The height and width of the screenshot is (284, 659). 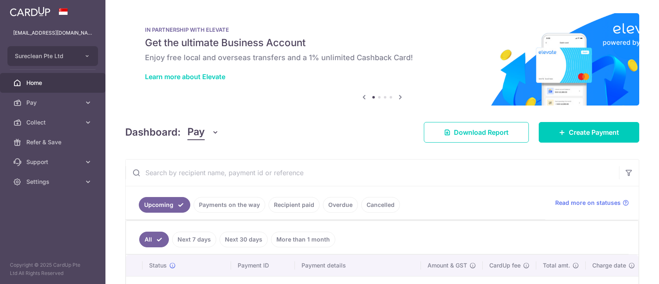 What do you see at coordinates (592, 203) in the screenshot?
I see `a: Read more on statuses` at bounding box center [592, 203].